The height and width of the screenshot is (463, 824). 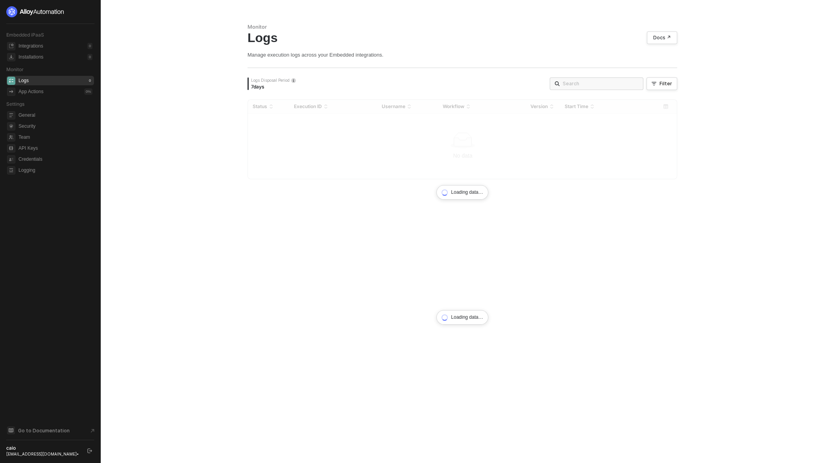 I want to click on span: API Keys, so click(x=55, y=148).